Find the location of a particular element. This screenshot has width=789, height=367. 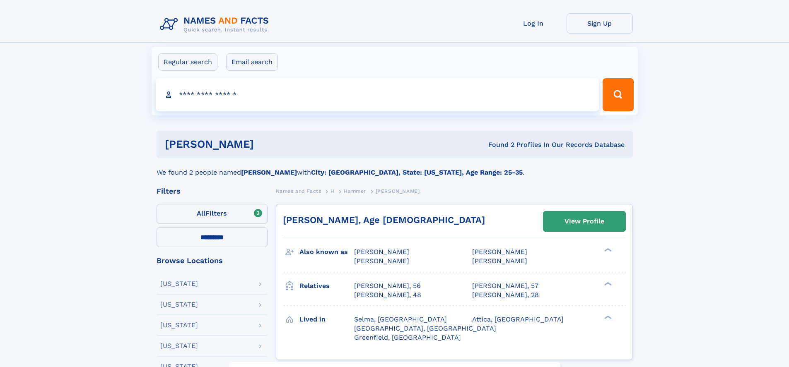

label: Email search is located at coordinates (252, 62).